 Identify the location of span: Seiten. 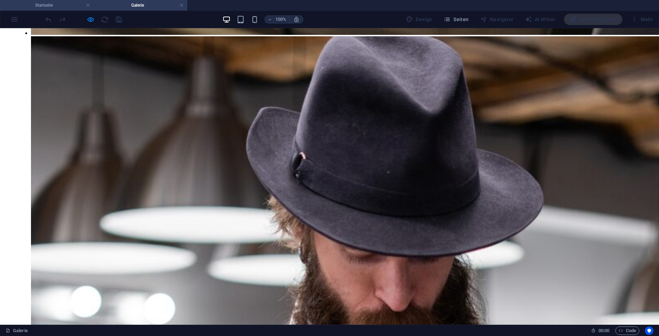
(456, 19).